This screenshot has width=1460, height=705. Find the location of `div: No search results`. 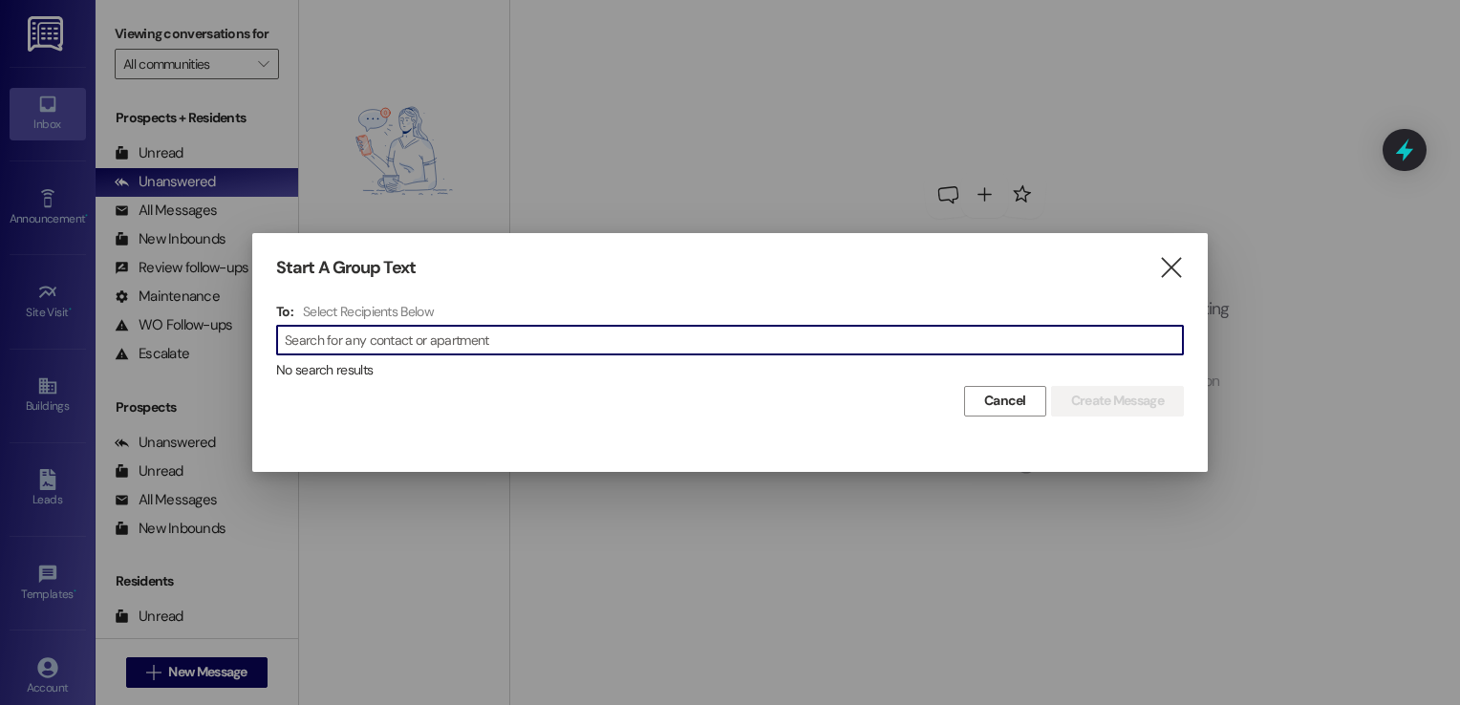

div: No search results is located at coordinates (730, 370).